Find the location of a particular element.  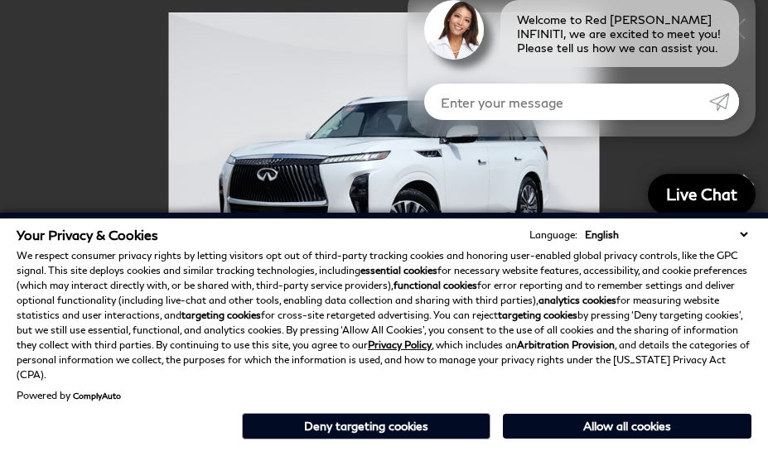

span: Live Chat is located at coordinates (702, 194).